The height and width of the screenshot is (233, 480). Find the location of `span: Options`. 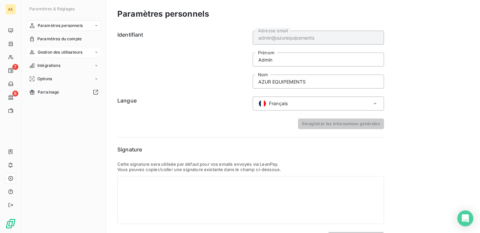

span: Options is located at coordinates (45, 79).